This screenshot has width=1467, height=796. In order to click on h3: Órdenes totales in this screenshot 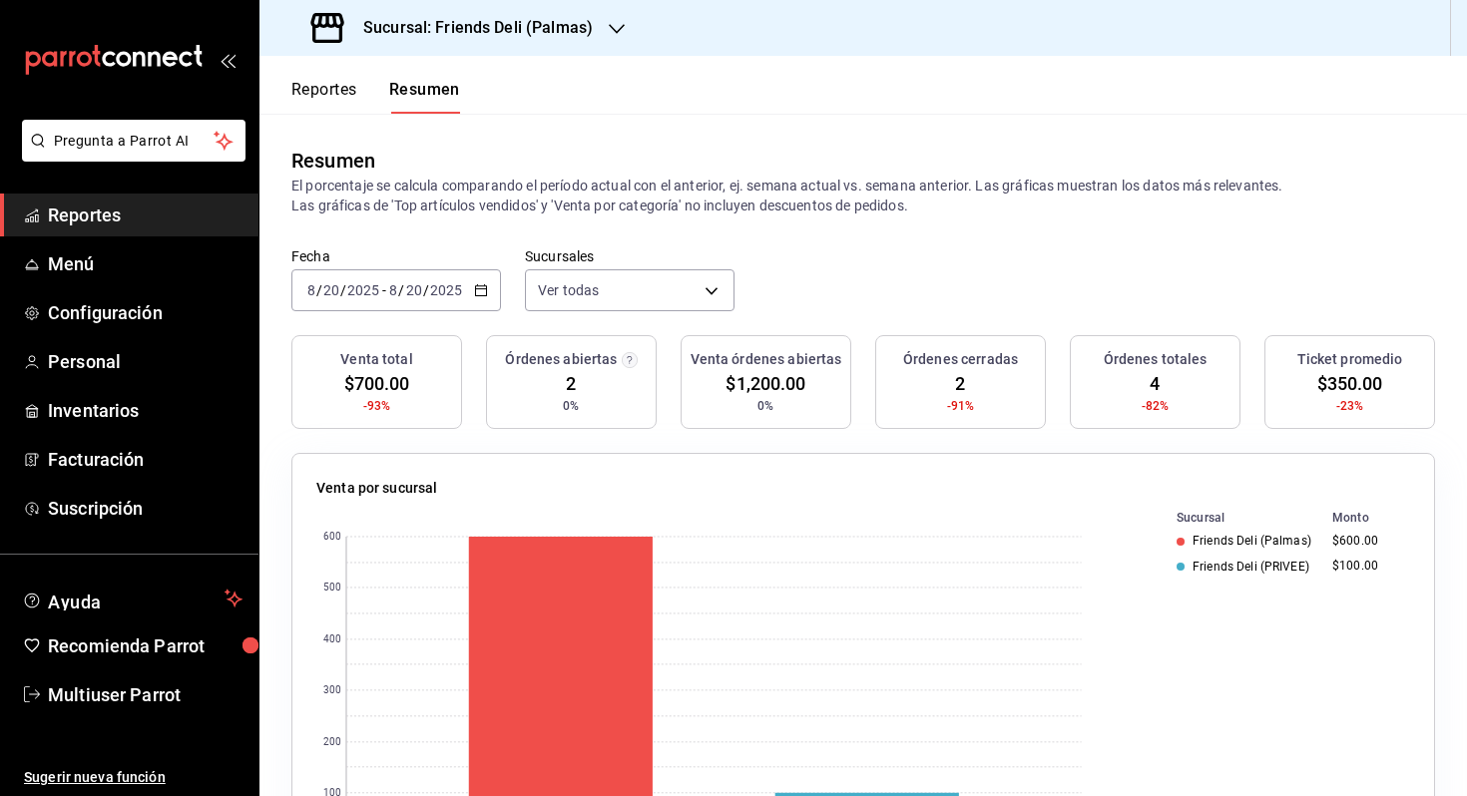, I will do `click(1155, 359)`.